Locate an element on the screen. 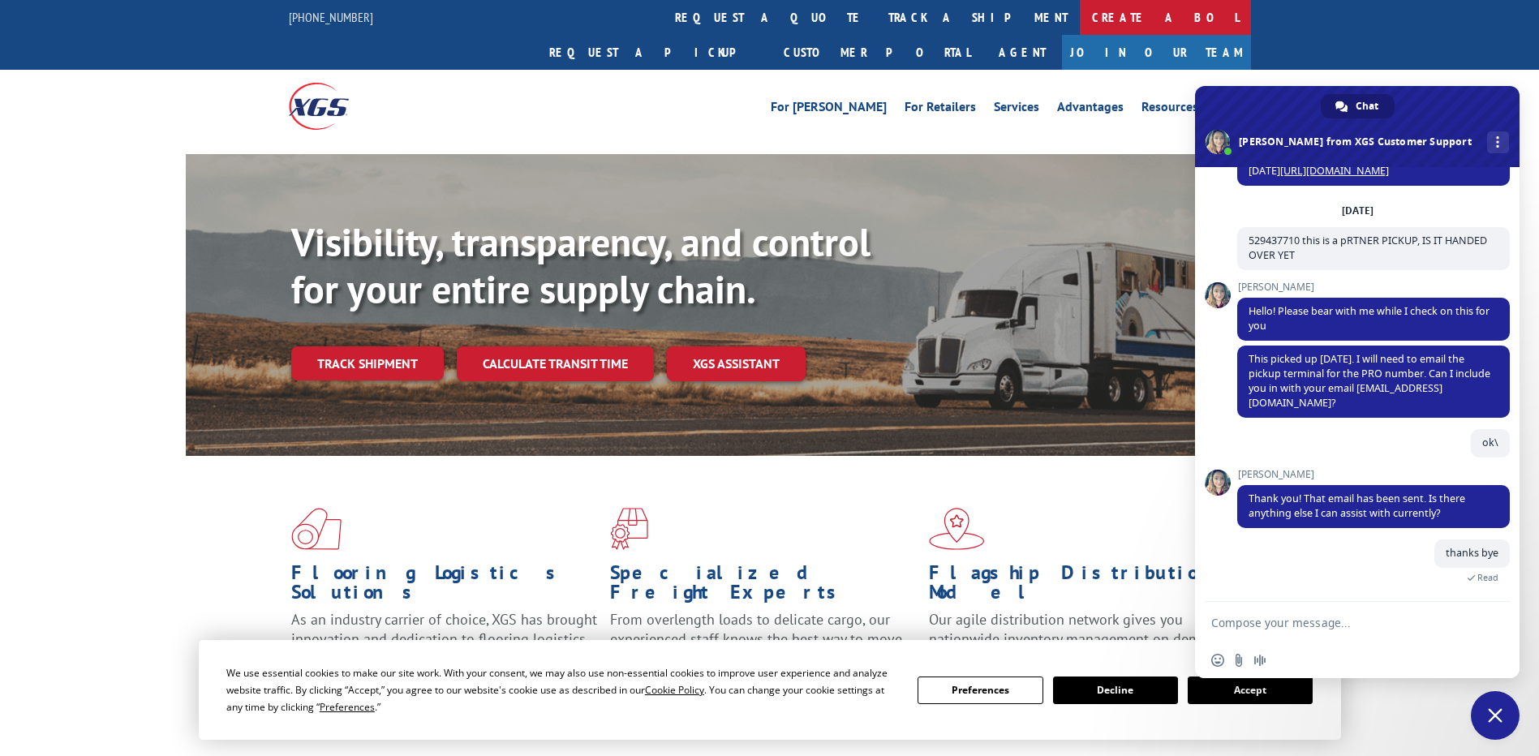 This screenshot has width=1539, height=756. textarea: Compose your message... is located at coordinates (1339, 623).